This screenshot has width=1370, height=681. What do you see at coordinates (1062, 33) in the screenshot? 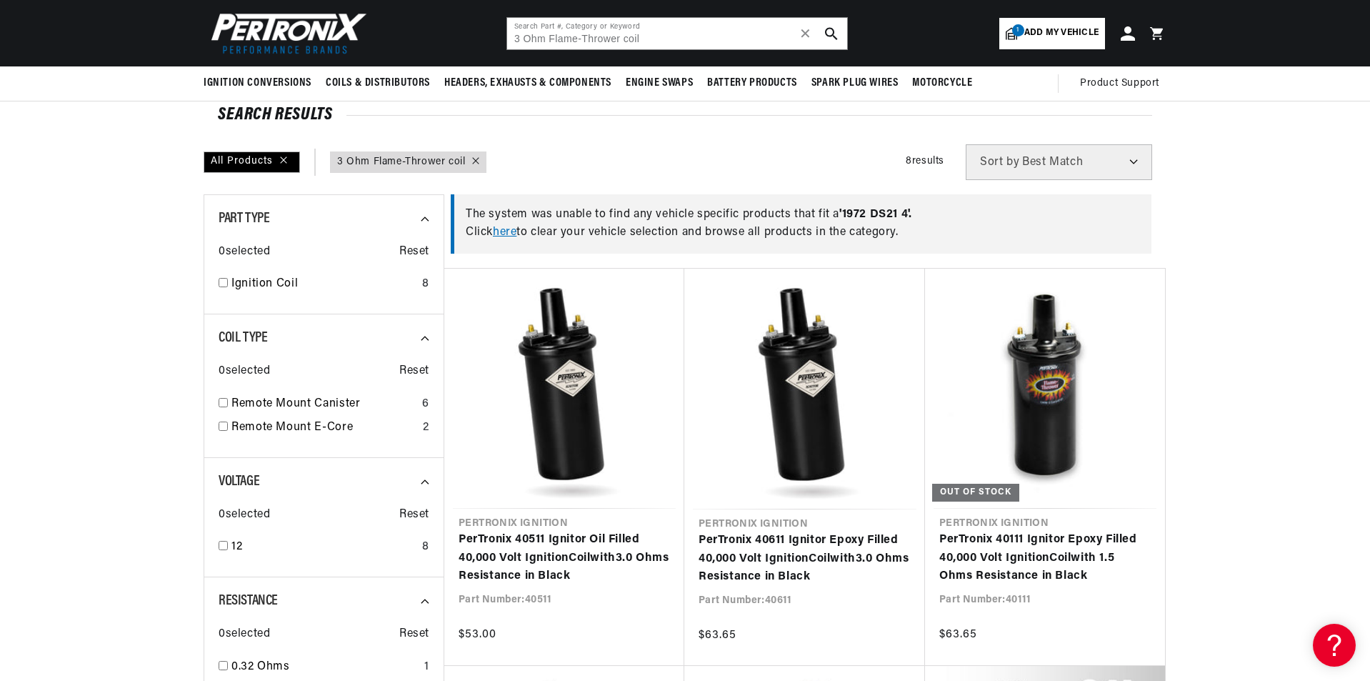
I see `span: Add my vehicle` at bounding box center [1062, 33].